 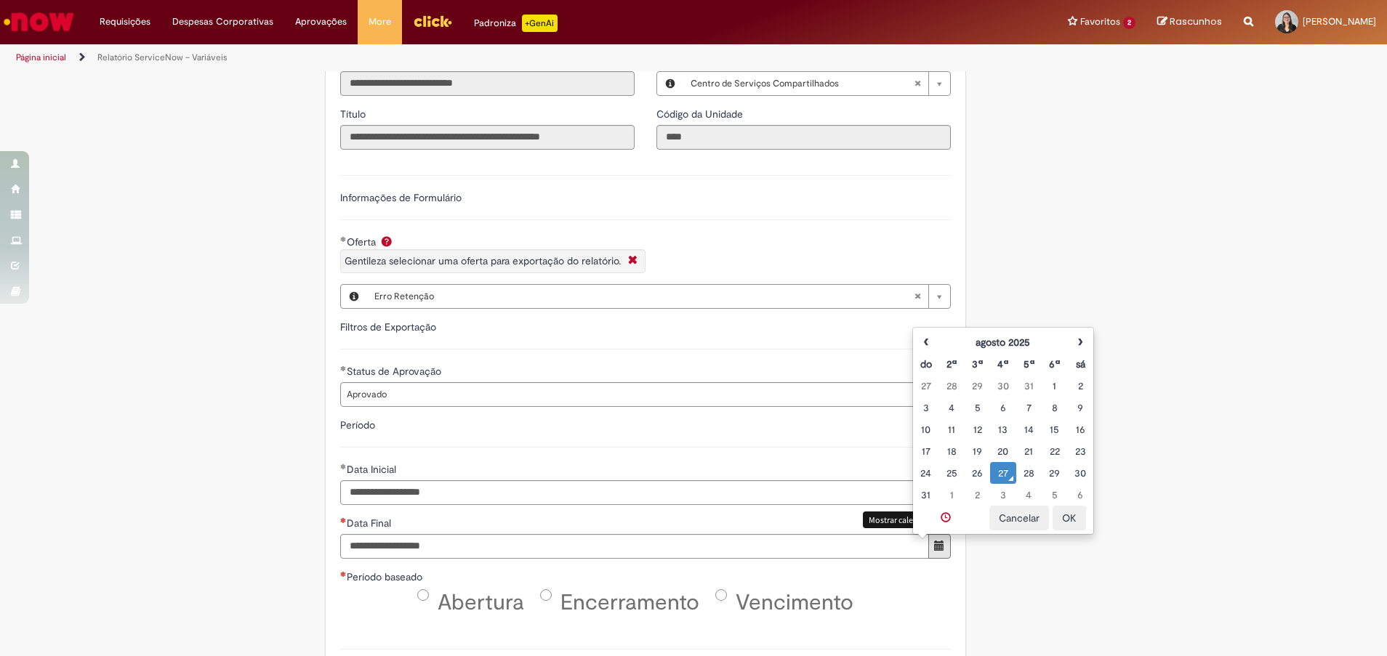 What do you see at coordinates (635, 547) in the screenshot?
I see `input: Data Final` at bounding box center [635, 547].